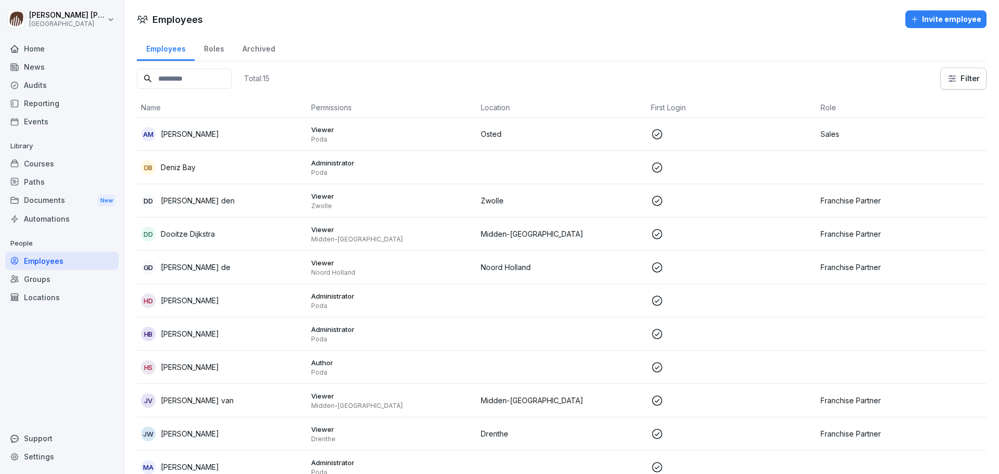 Image resolution: width=999 pixels, height=474 pixels. I want to click on div: Roles, so click(214, 47).